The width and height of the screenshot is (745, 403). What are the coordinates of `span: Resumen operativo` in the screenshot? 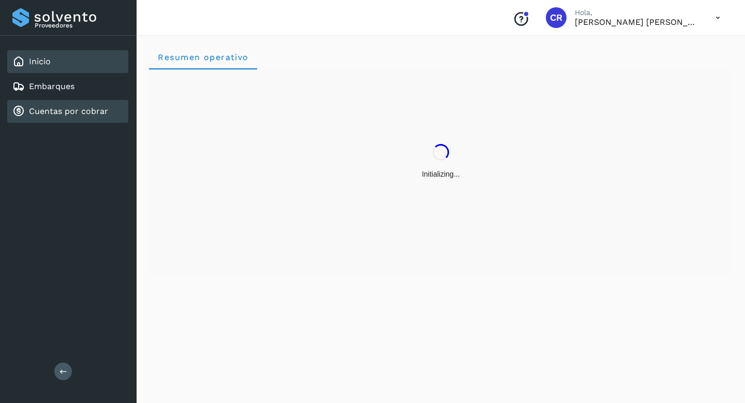 It's located at (203, 57).